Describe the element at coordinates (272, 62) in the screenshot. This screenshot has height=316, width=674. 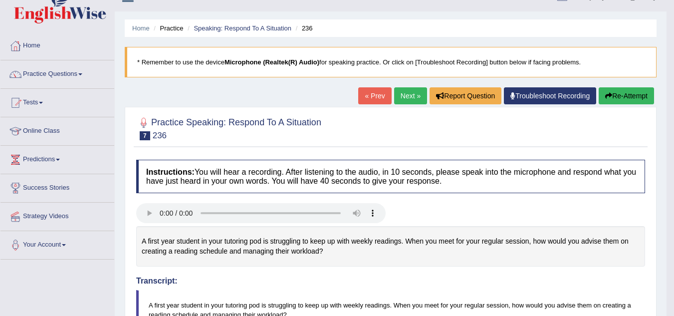
I see `b: Microphone (Realtek(R) Audio)` at that location.